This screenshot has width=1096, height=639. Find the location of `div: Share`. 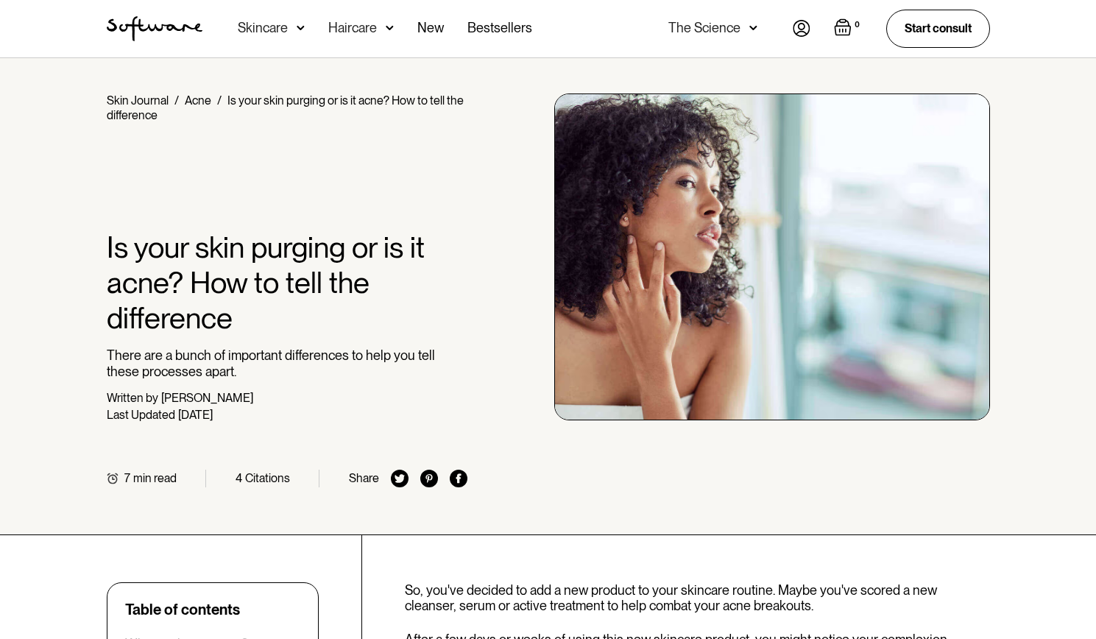

div: Share is located at coordinates (364, 478).